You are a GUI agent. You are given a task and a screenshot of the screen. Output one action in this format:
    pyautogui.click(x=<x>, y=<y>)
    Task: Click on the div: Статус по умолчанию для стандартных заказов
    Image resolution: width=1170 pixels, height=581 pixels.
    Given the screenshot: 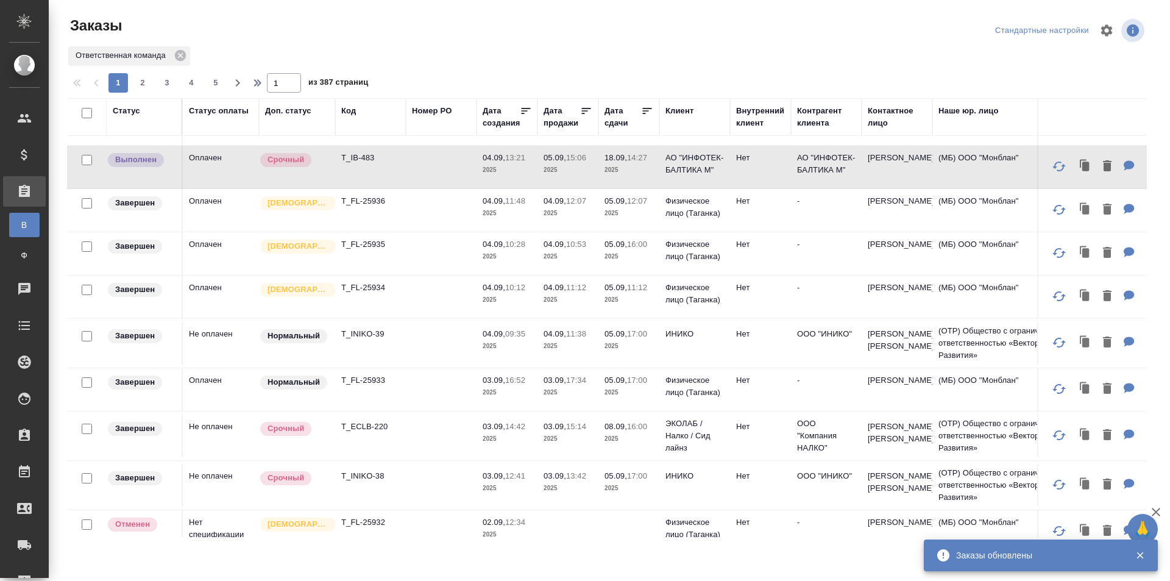 What is the action you would take?
    pyautogui.click(x=294, y=336)
    